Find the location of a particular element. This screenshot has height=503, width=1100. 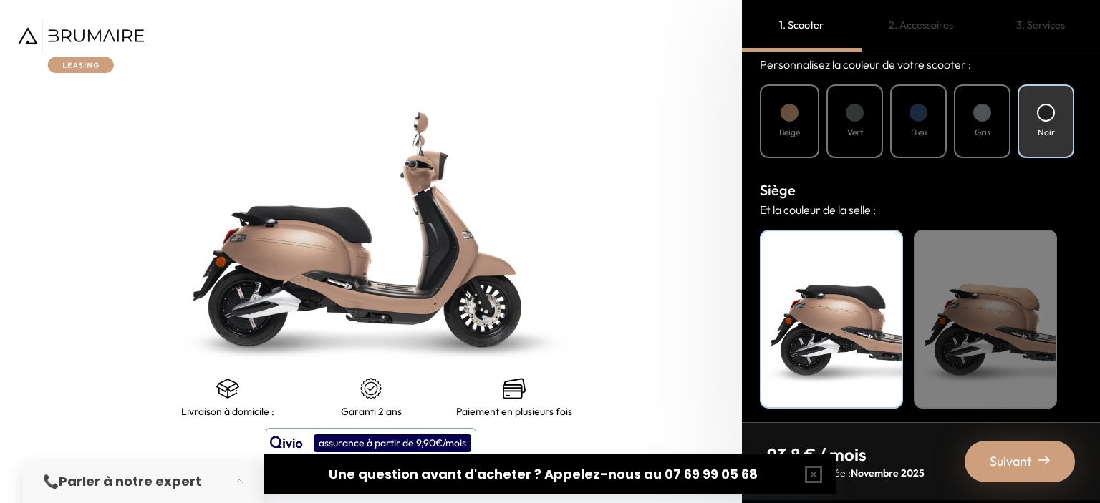

h4: Vert is located at coordinates (855, 132).